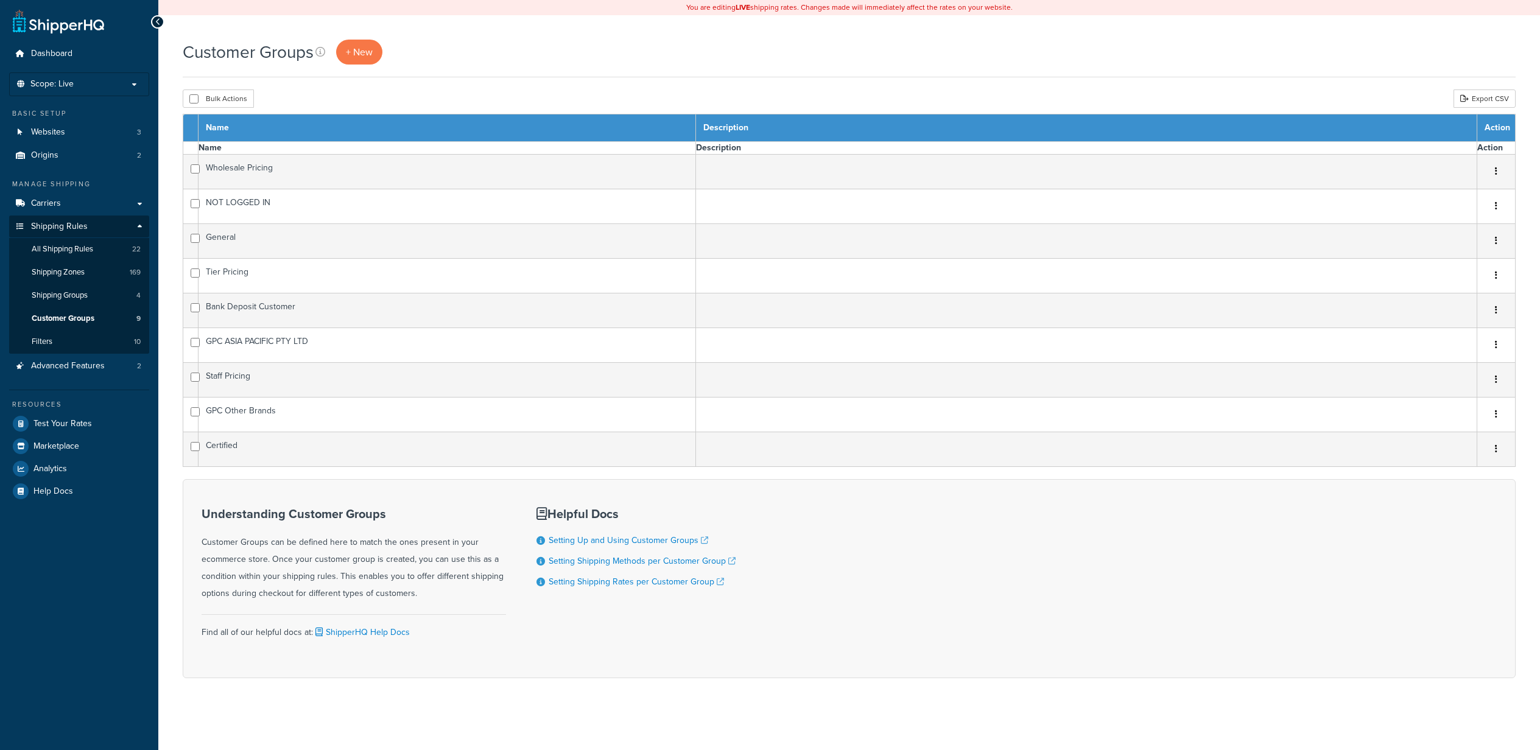 The image size is (1540, 750). Describe the element at coordinates (62, 249) in the screenshot. I see `span: All Shipping Rules` at that location.